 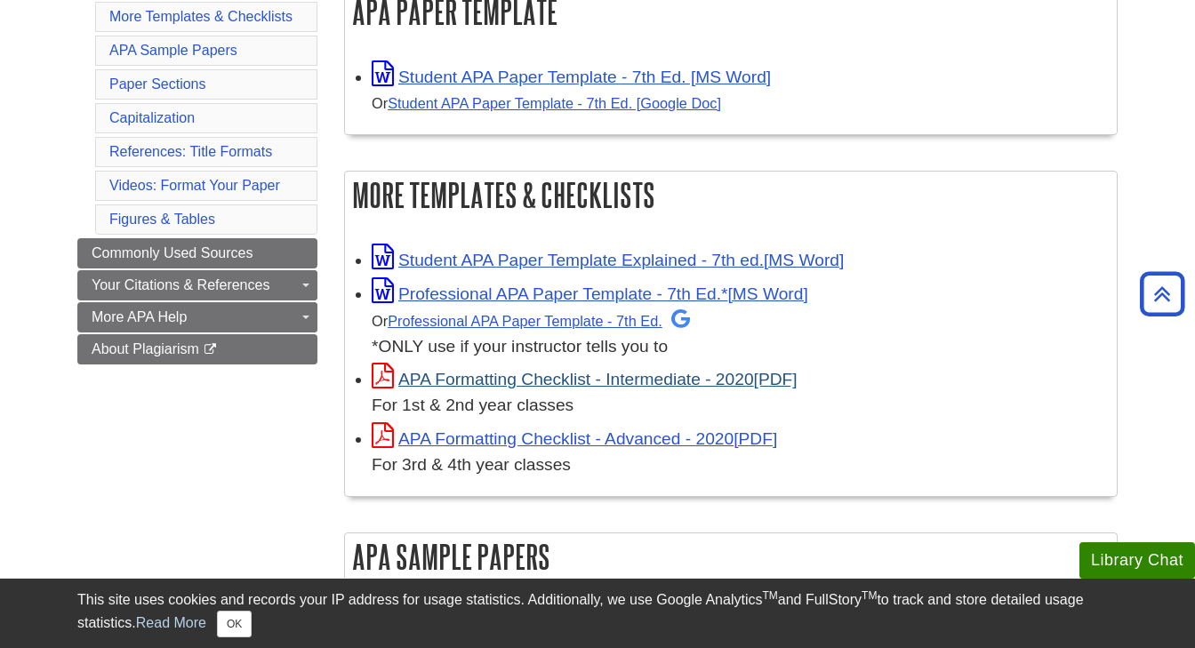 What do you see at coordinates (172, 253) in the screenshot?
I see `span: Commonly Used Sources` at bounding box center [172, 253].